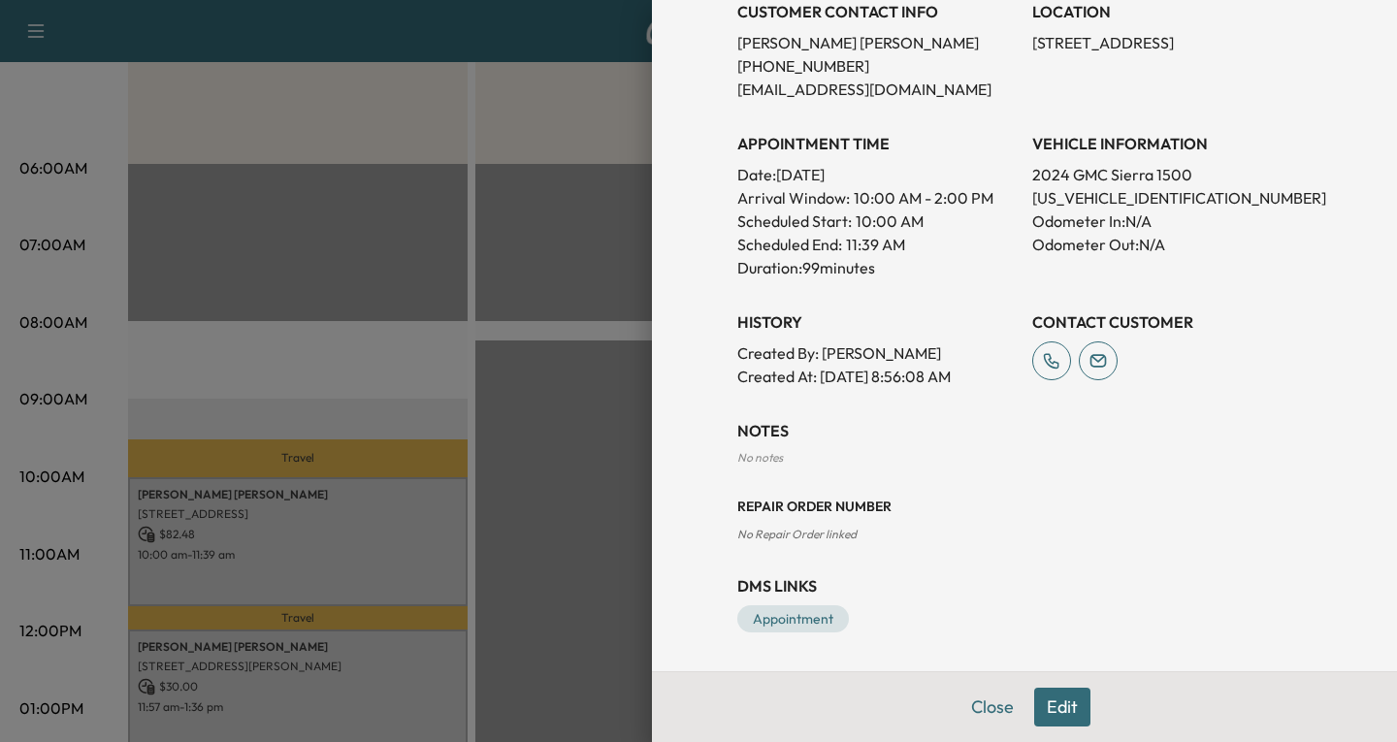 The image size is (1397, 742). I want to click on h3: DMS Links, so click(1025, 586).